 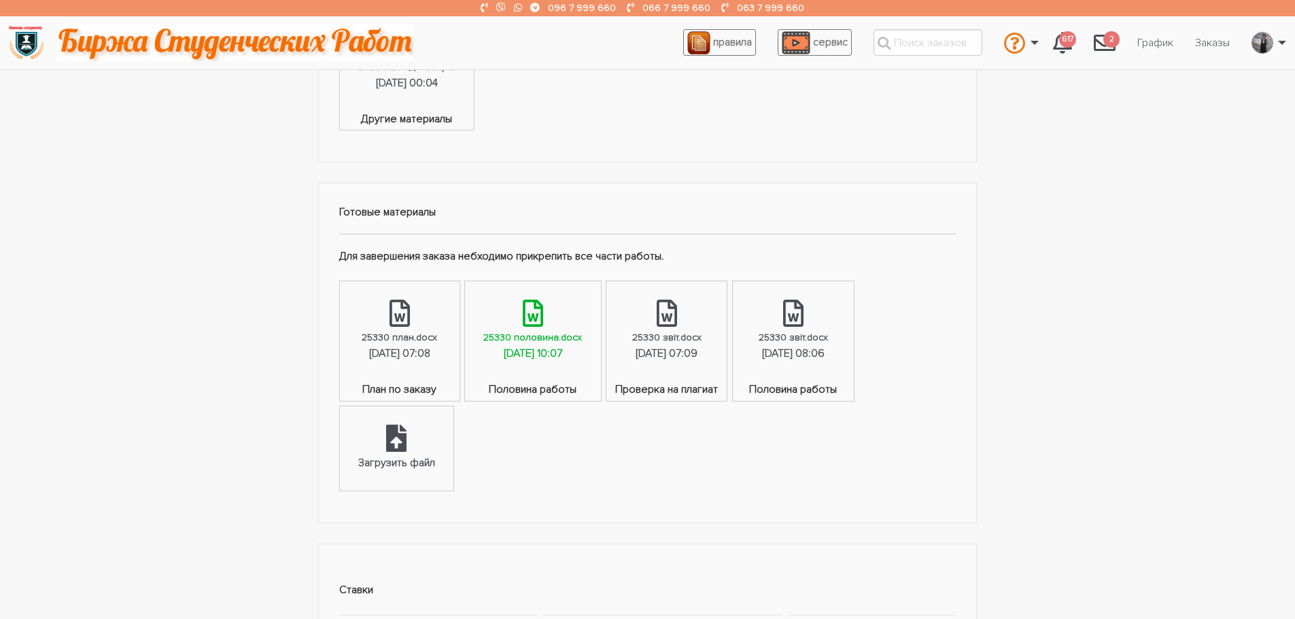 I want to click on span: Другие материалы, so click(x=406, y=120).